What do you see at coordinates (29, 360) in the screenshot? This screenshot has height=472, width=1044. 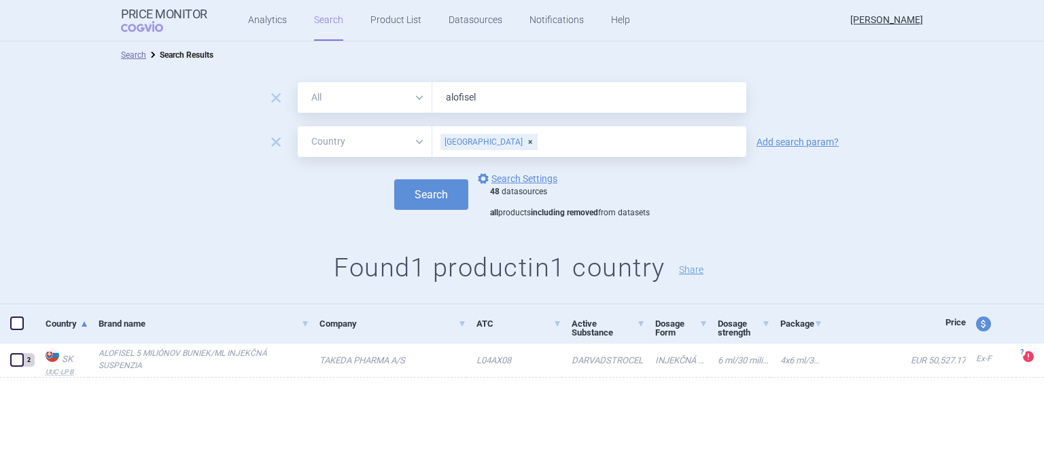 I see `div: 2` at bounding box center [29, 360].